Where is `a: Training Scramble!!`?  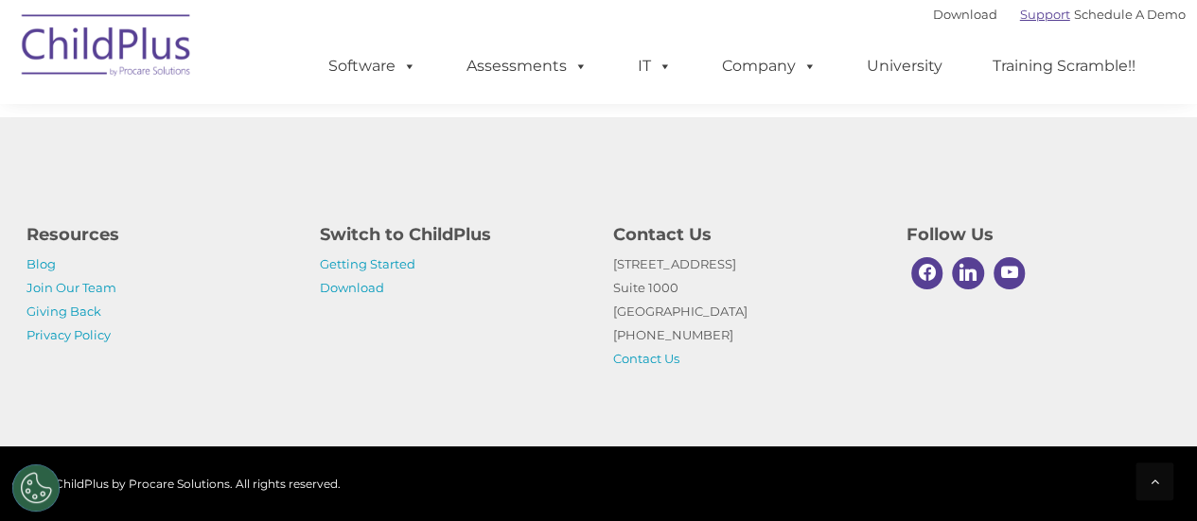 a: Training Scramble!! is located at coordinates (1064, 66).